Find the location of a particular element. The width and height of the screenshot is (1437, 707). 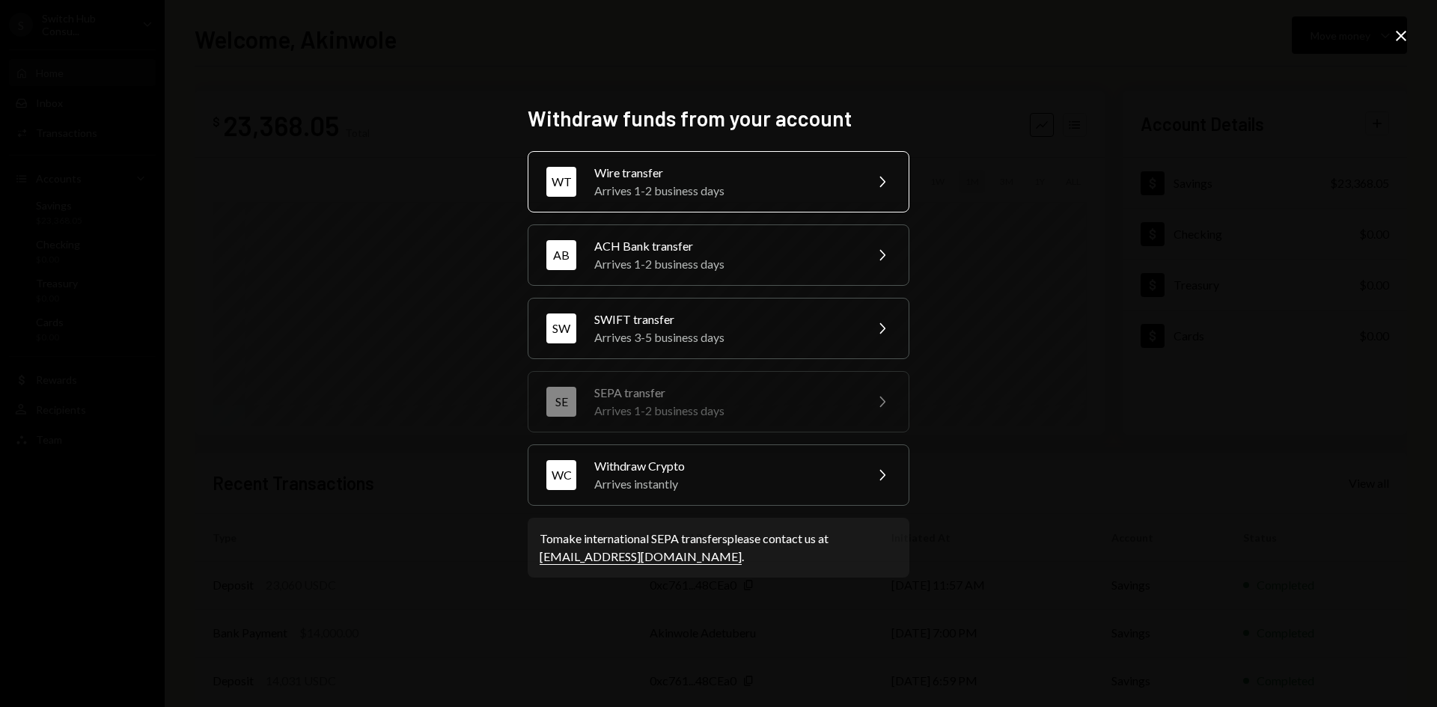

div: Arrives instantly is located at coordinates (724, 484).